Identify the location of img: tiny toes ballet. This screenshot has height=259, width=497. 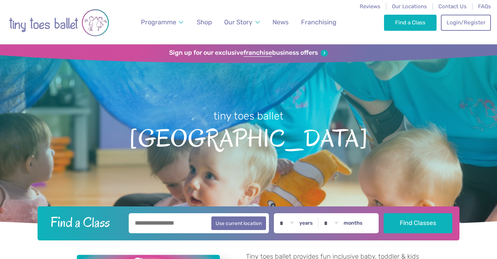
(59, 23).